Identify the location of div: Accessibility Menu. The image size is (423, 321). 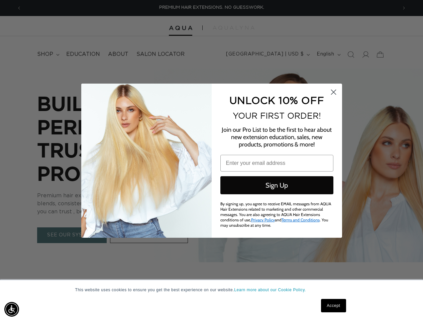
(12, 309).